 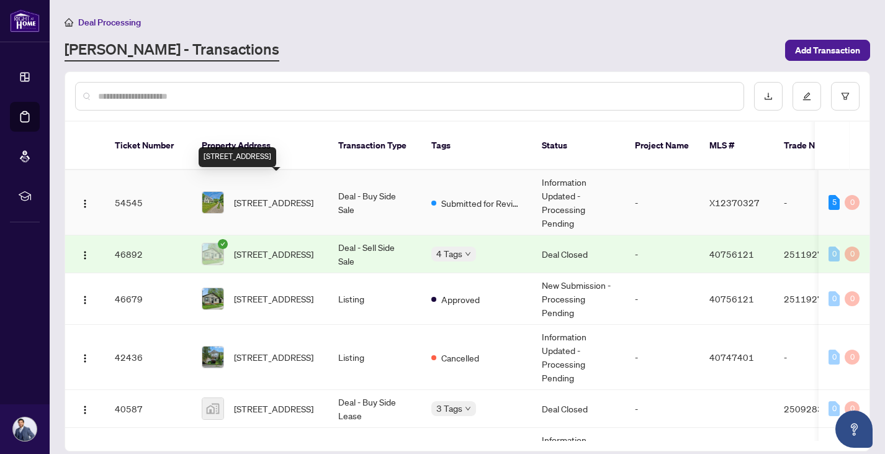 I want to click on span: Cancelled, so click(x=460, y=357).